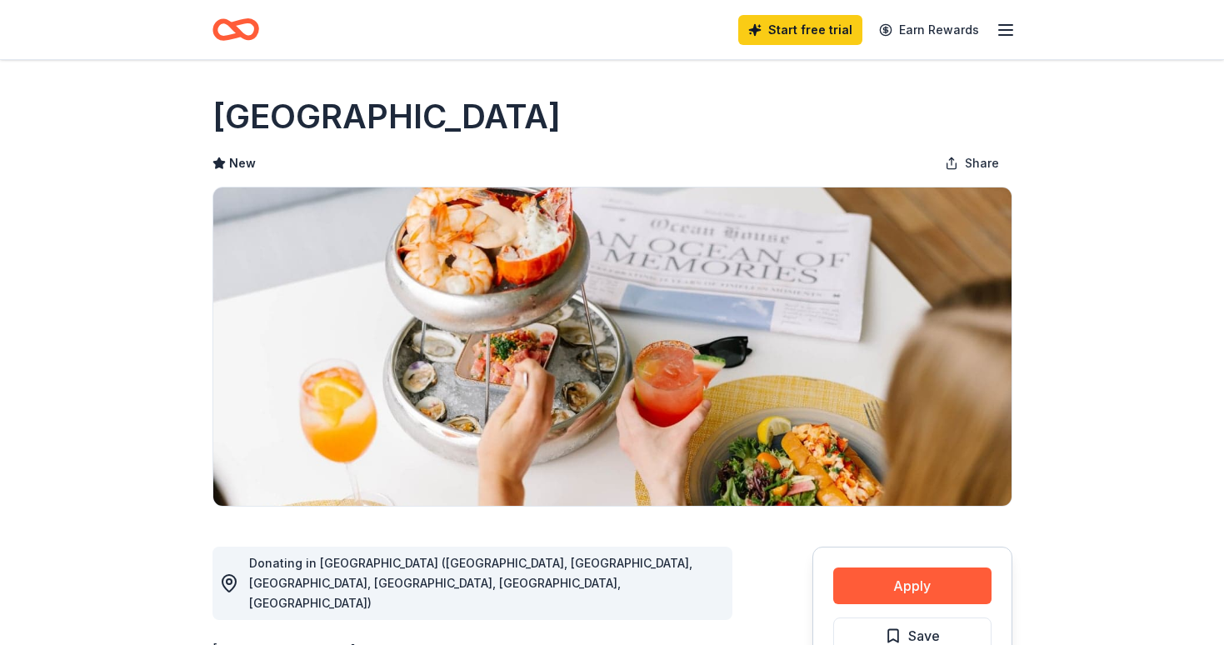 Image resolution: width=1224 pixels, height=645 pixels. Describe the element at coordinates (971, 163) in the screenshot. I see `button: Share` at that location.